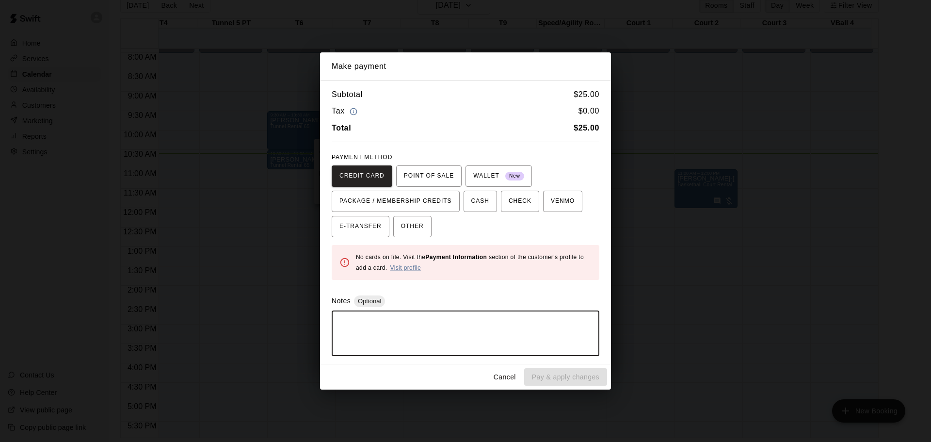 The width and height of the screenshot is (931, 442). Describe the element at coordinates (470, 262) in the screenshot. I see `span: No cards on file. Visit the section of the customer's profile to add a card.` at that location.